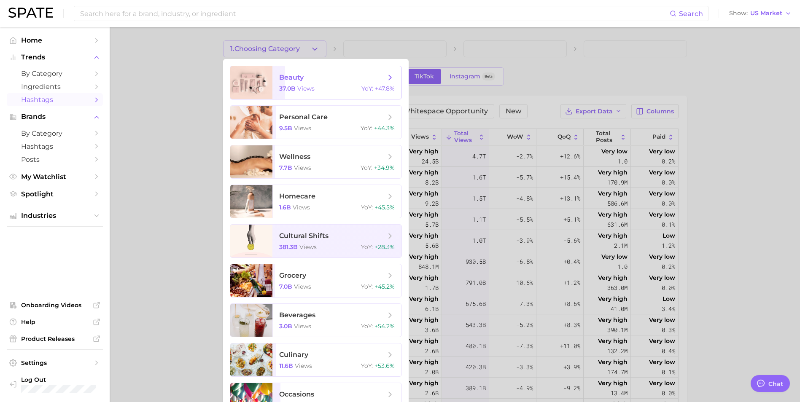 The image size is (800, 402). What do you see at coordinates (55, 385) in the screenshot?
I see `a: Log out. Currently logged in with e-mail CSnow@ulta.com.` at bounding box center [55, 385].